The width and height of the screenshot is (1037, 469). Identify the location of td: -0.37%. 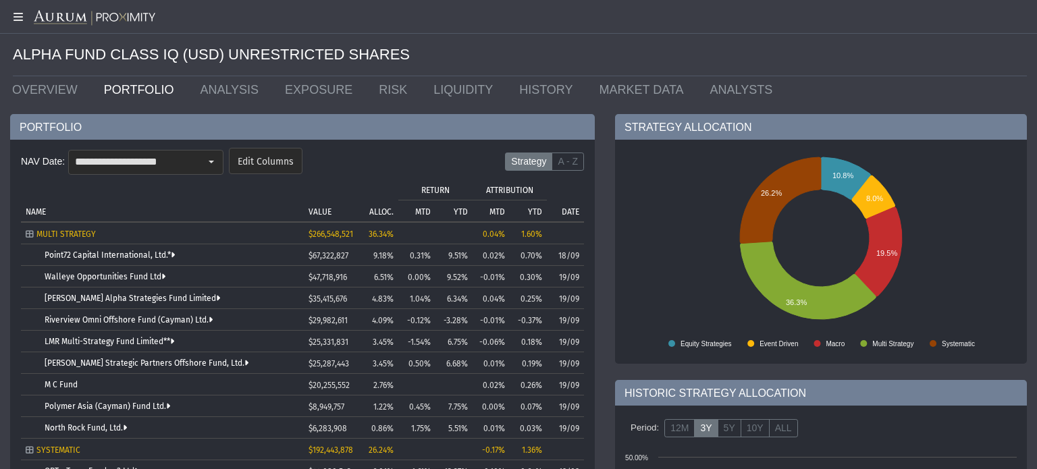
(528, 320).